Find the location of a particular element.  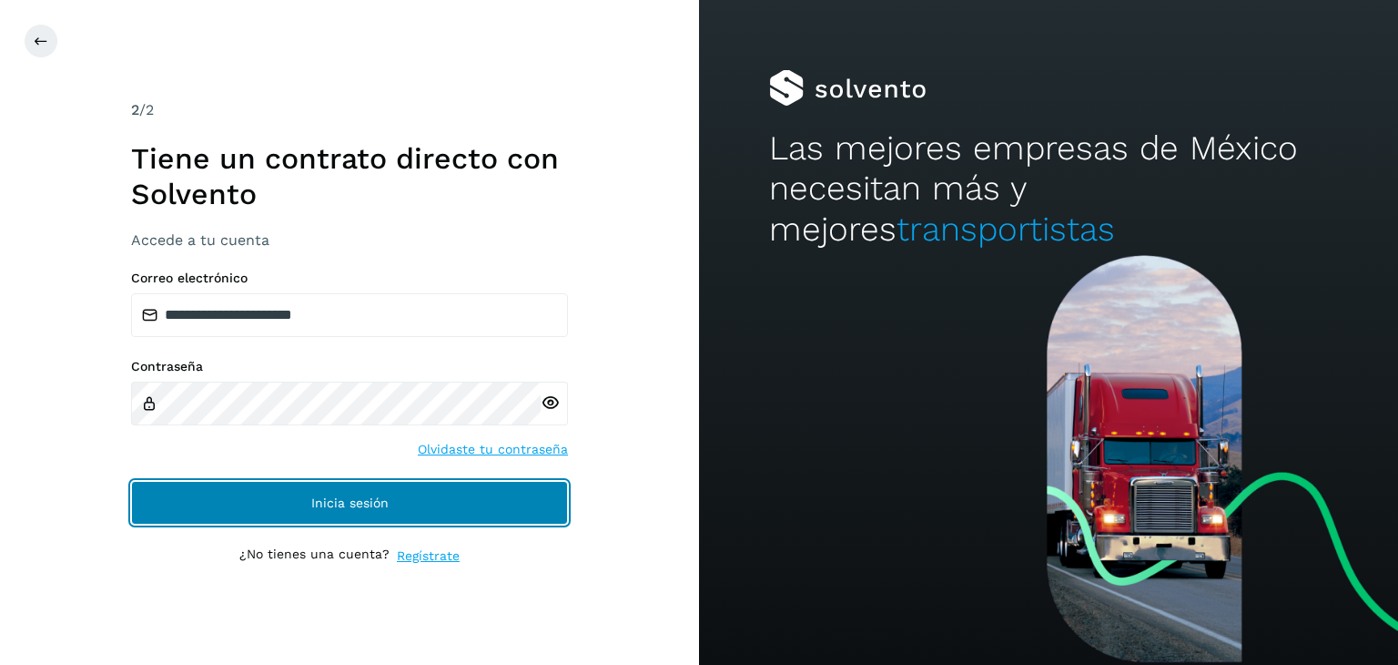

p: ¿No tienes una cuenta? is located at coordinates (314, 555).